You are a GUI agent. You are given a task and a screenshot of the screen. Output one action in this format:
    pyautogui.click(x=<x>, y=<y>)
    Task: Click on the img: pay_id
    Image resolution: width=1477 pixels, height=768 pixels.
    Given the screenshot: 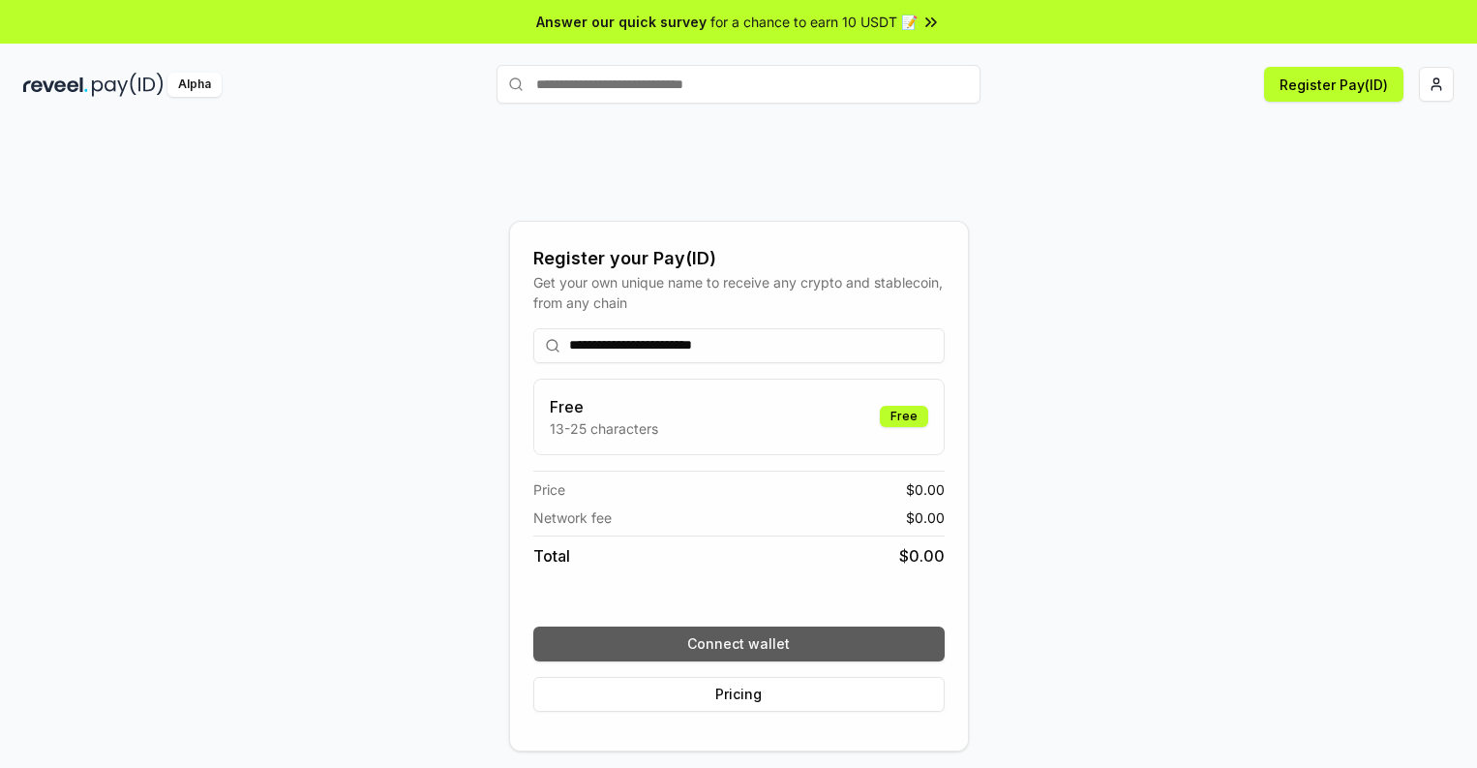 What is the action you would take?
    pyautogui.click(x=128, y=84)
    